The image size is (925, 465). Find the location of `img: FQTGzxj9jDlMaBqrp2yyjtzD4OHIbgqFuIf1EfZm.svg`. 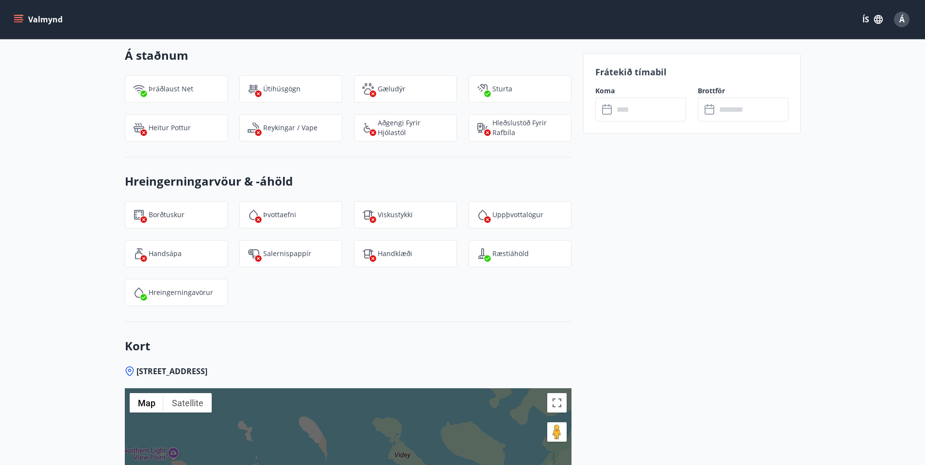

img: FQTGzxj9jDlMaBqrp2yyjtzD4OHIbgqFuIf1EfZm.svg is located at coordinates (139, 215).